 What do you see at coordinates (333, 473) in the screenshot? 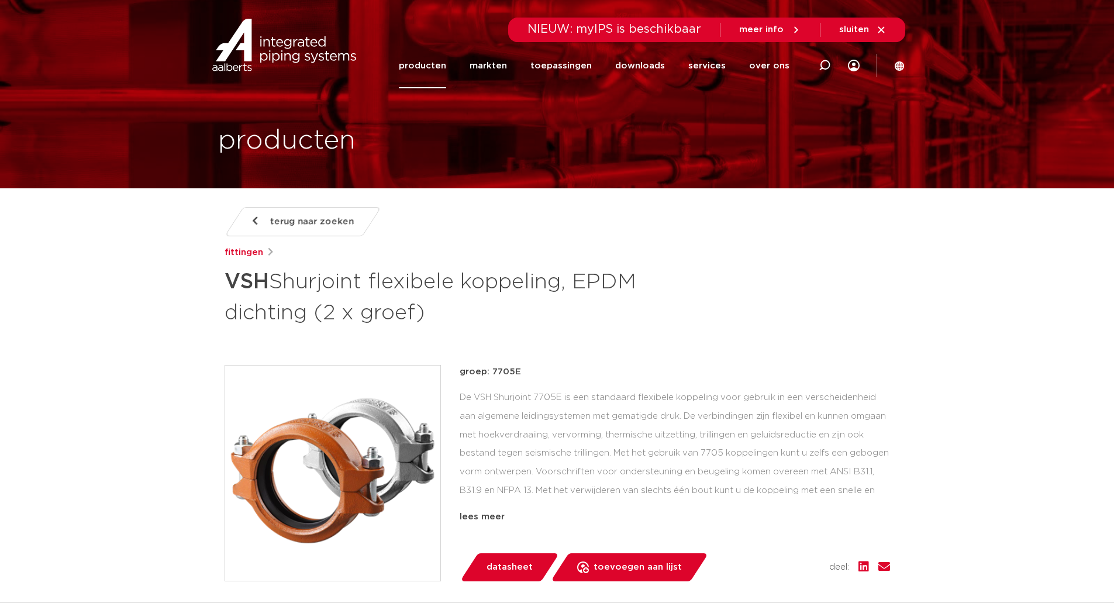
I see `img: Product Image for VSH Shurjoint flexibele koppeling, EPDM dichting (2 x groef)` at bounding box center [333, 473].